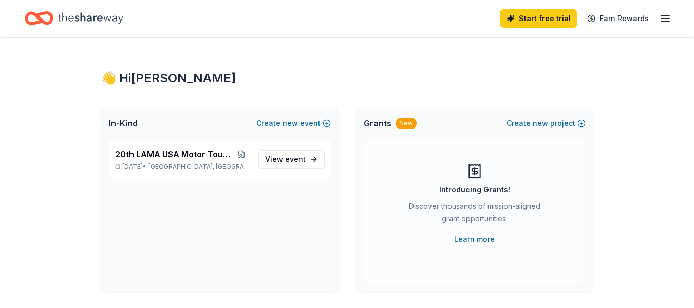 The height and width of the screenshot is (308, 694). Describe the element at coordinates (546, 123) in the screenshot. I see `button: Createnewproject` at that location.